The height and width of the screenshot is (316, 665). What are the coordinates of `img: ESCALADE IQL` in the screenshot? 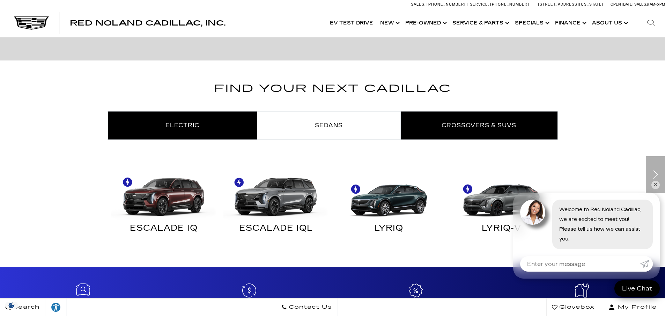 It's located at (276, 193).